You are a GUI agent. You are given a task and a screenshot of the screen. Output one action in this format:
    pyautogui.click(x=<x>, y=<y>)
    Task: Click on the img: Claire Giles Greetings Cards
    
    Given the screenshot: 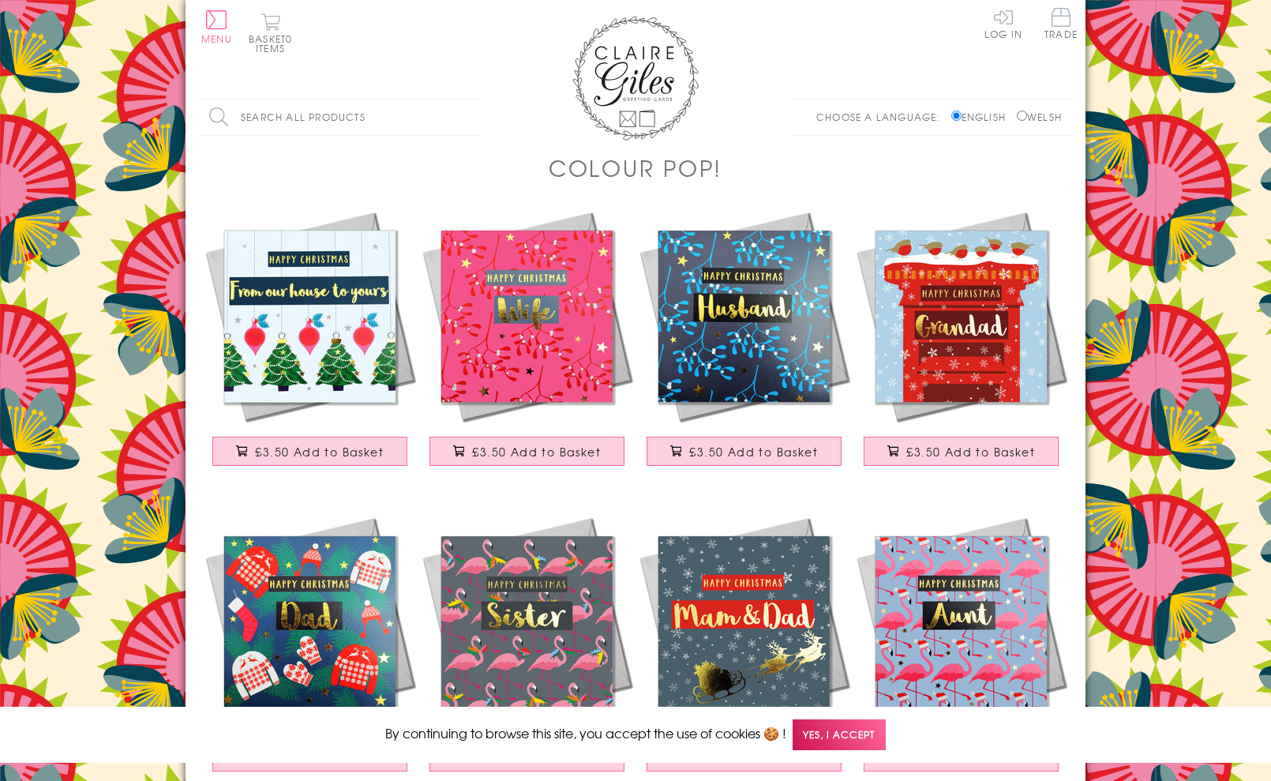 What is the action you would take?
    pyautogui.click(x=636, y=78)
    